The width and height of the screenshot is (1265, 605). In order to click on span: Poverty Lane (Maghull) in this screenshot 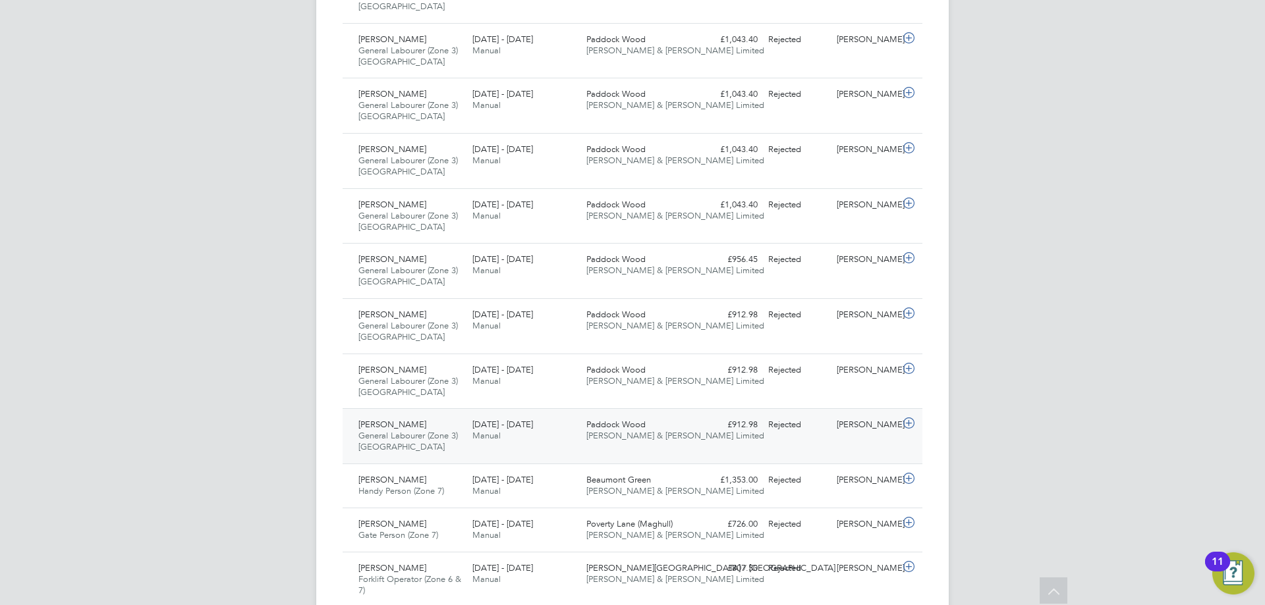, I will do `click(629, 524)`.